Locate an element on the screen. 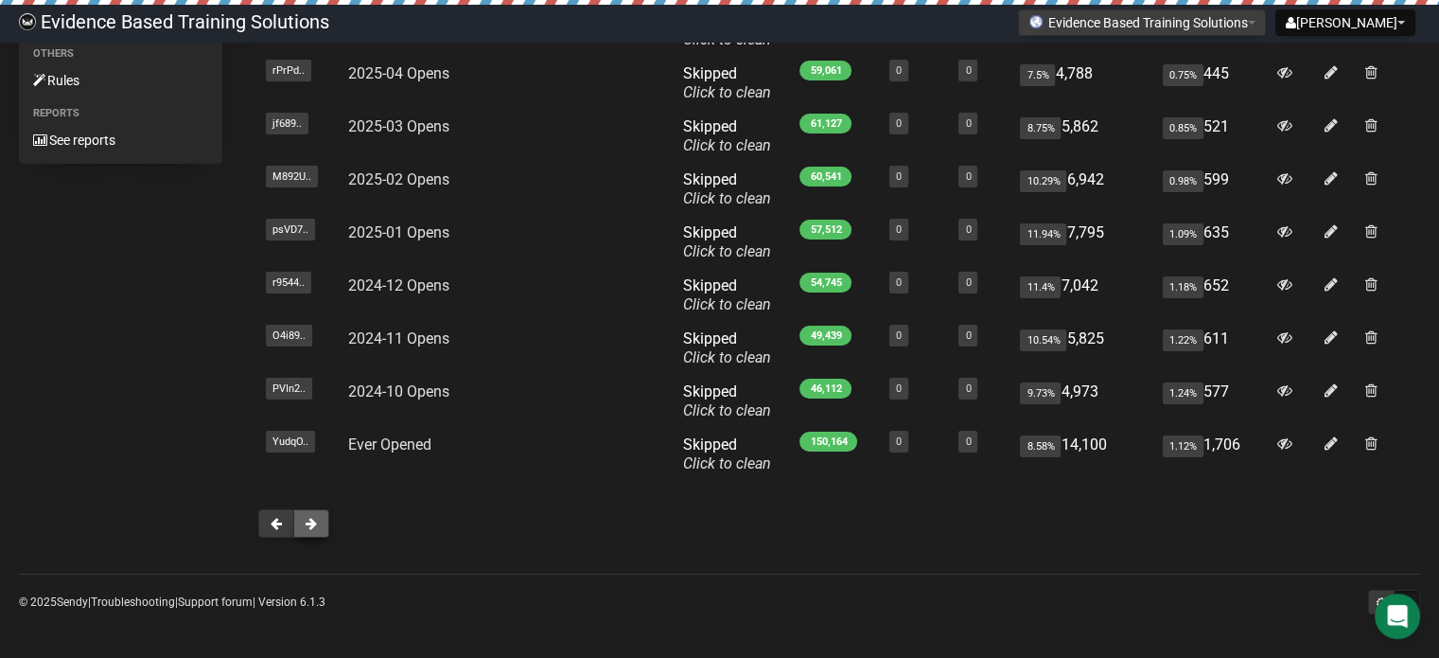 The width and height of the screenshot is (1439, 658). span: 10.29% is located at coordinates (1043, 181).